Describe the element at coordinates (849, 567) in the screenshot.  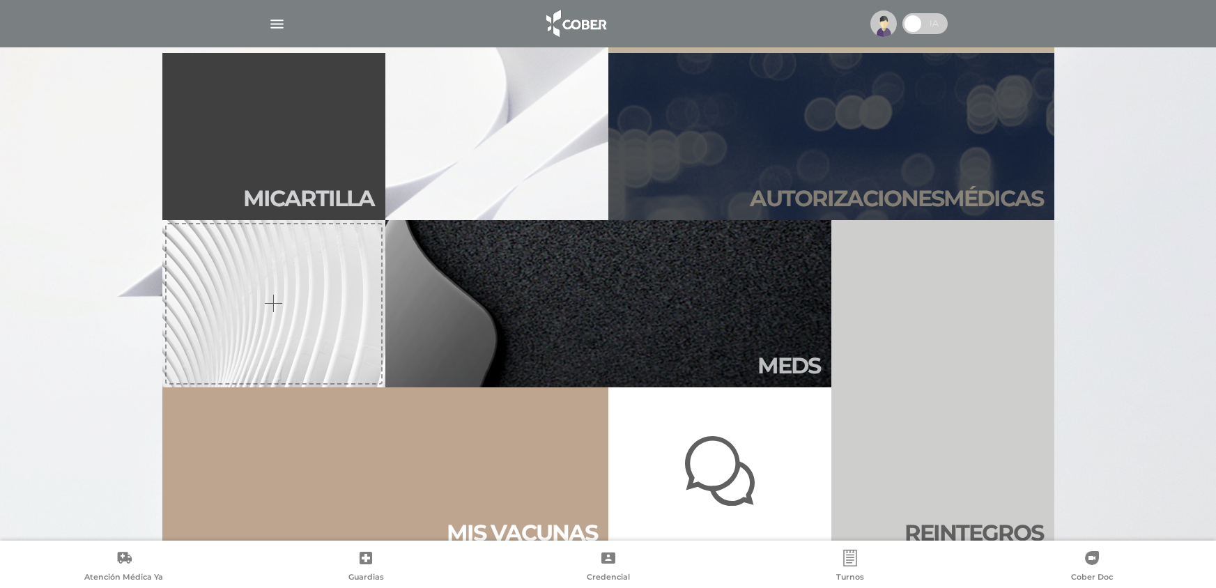
I see `a: Turnos` at that location.